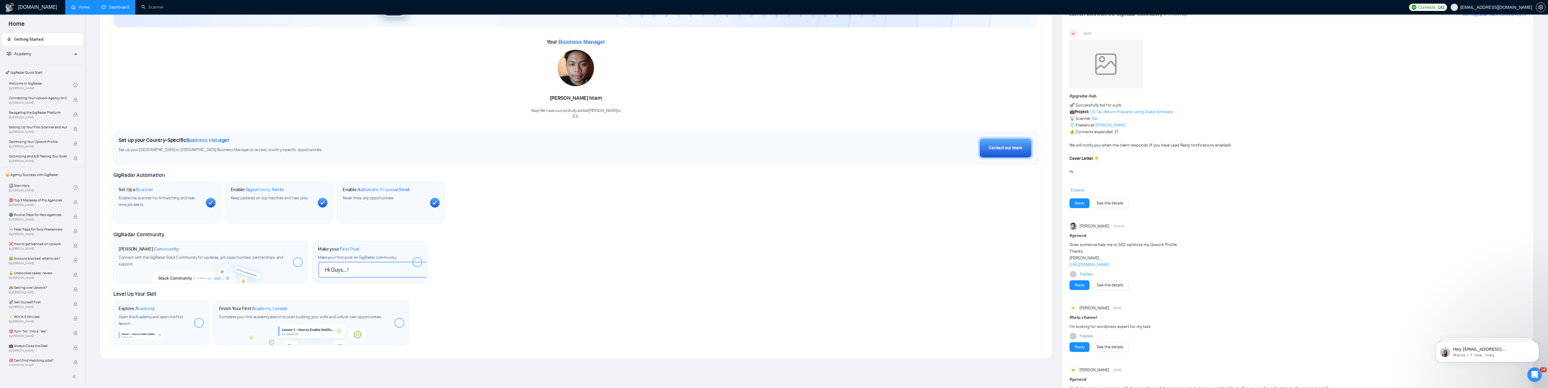 This screenshot has height=388, width=1548. What do you see at coordinates (66, 26) in the screenshot?
I see `p: Message from Mariia, sent 7 тиж. тому` at bounding box center [66, 26].